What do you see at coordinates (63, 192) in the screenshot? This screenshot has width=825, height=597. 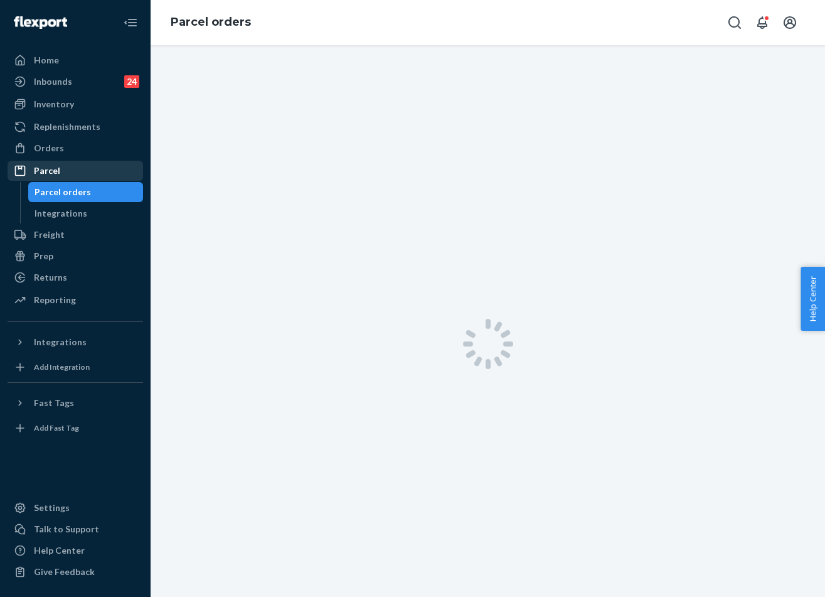 I see `div: Parcel orders` at bounding box center [63, 192].